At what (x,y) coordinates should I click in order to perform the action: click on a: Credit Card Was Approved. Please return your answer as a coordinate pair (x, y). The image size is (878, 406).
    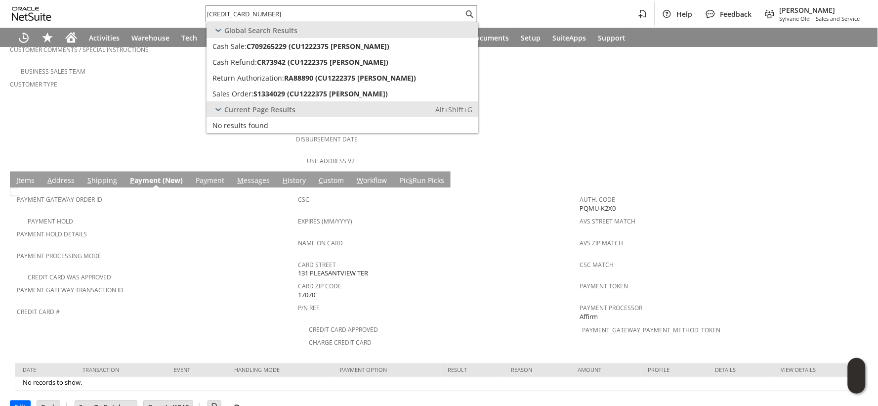
    Looking at the image, I should click on (69, 277).